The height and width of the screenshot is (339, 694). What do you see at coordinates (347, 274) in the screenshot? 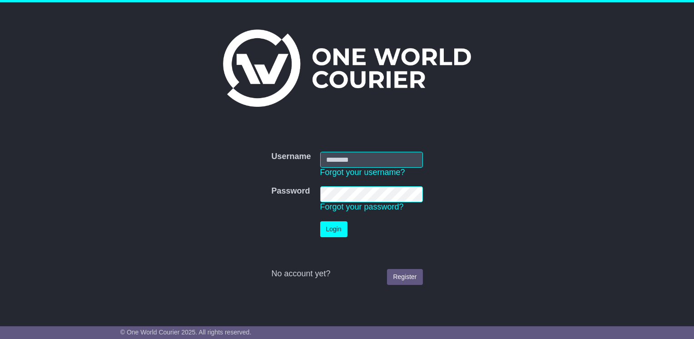
I see `div: No account yet?` at bounding box center [347, 274].